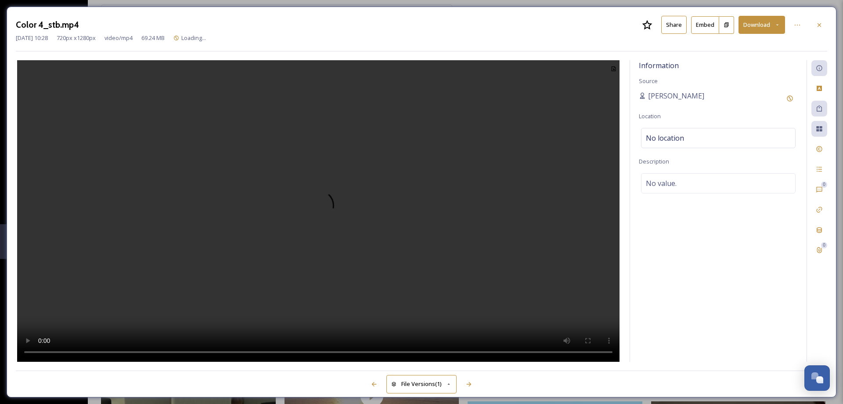  What do you see at coordinates (762, 25) in the screenshot?
I see `button: Download` at bounding box center [762, 25].